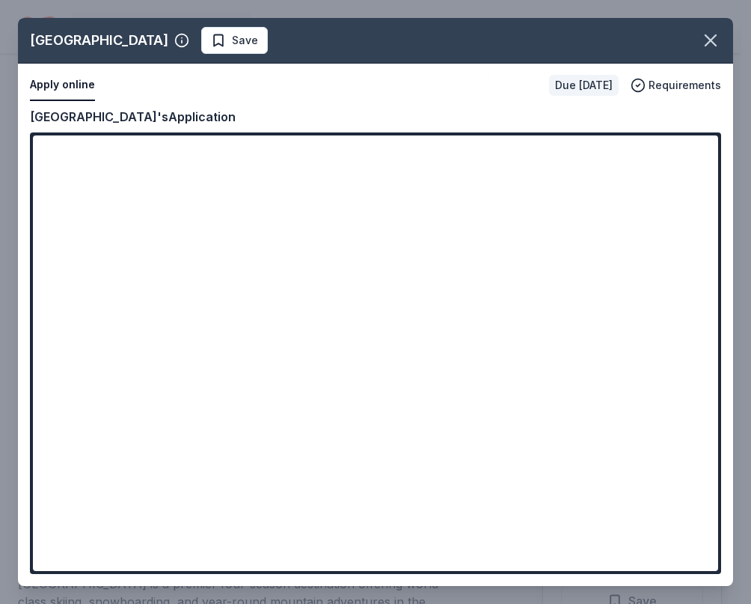 The width and height of the screenshot is (751, 604). I want to click on button: Requirements, so click(676, 85).